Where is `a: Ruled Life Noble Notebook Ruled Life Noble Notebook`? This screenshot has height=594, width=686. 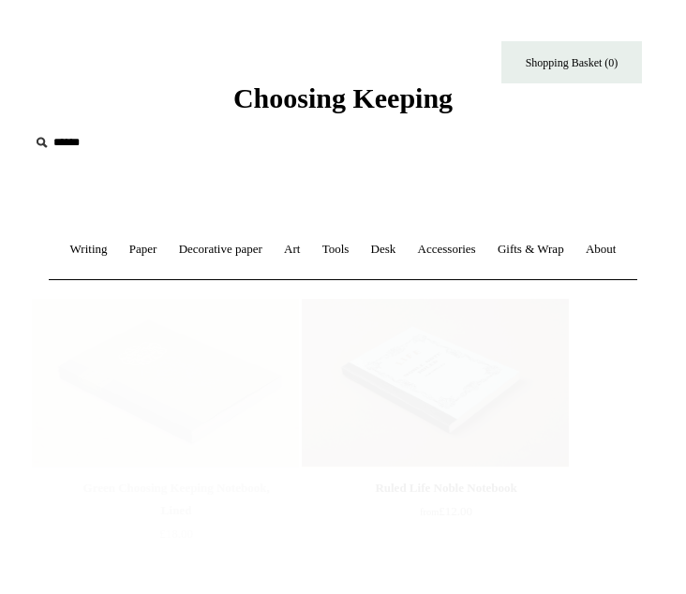 a: Ruled Life Noble Notebook Ruled Life Noble Notebook is located at coordinates (472, 383).